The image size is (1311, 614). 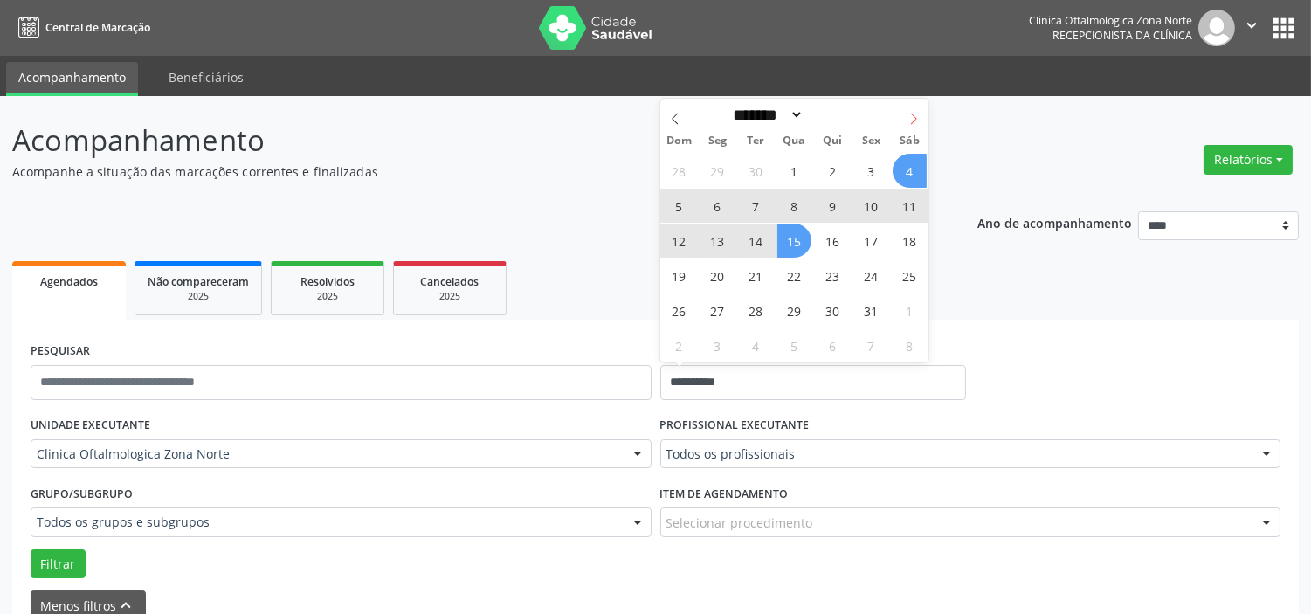 What do you see at coordinates (198, 281) in the screenshot?
I see `span: Não compareceram` at bounding box center [198, 281].